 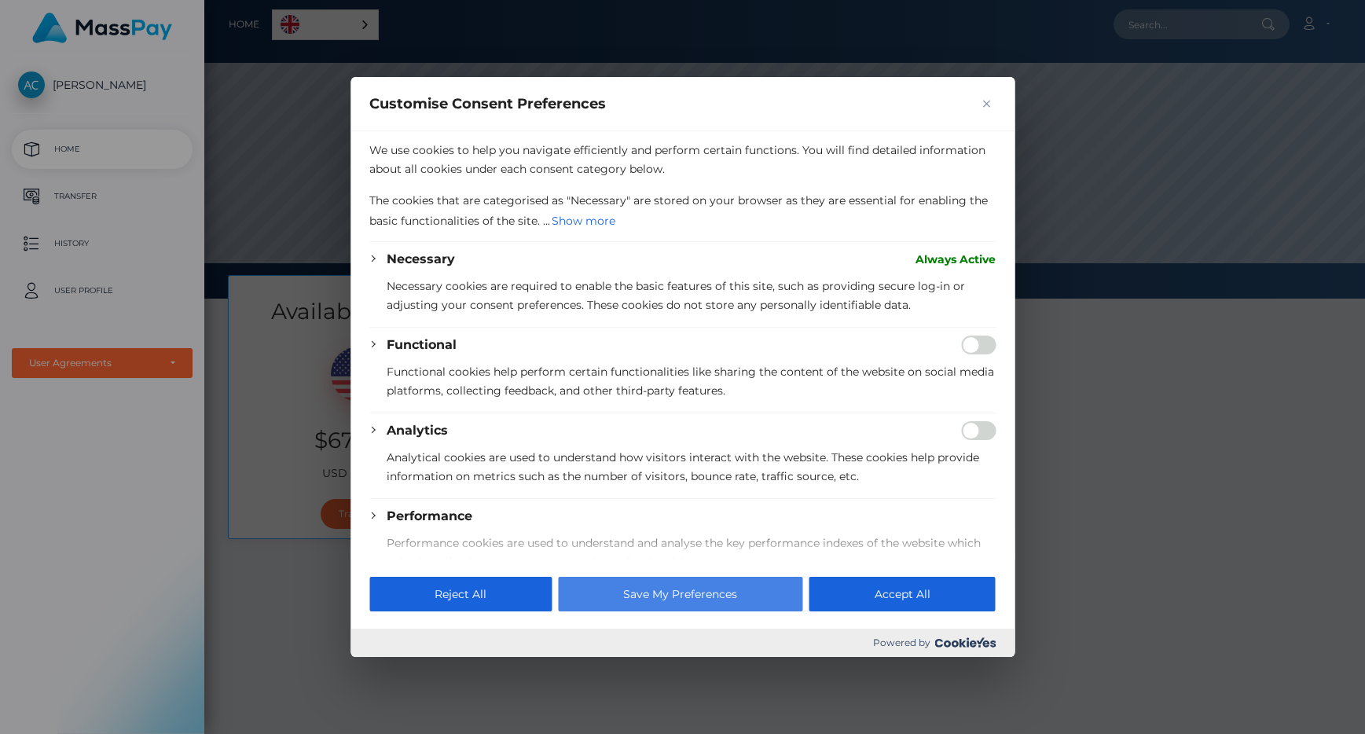 What do you see at coordinates (487, 104) in the screenshot?
I see `span: Customise Consent Preferences` at bounding box center [487, 104].